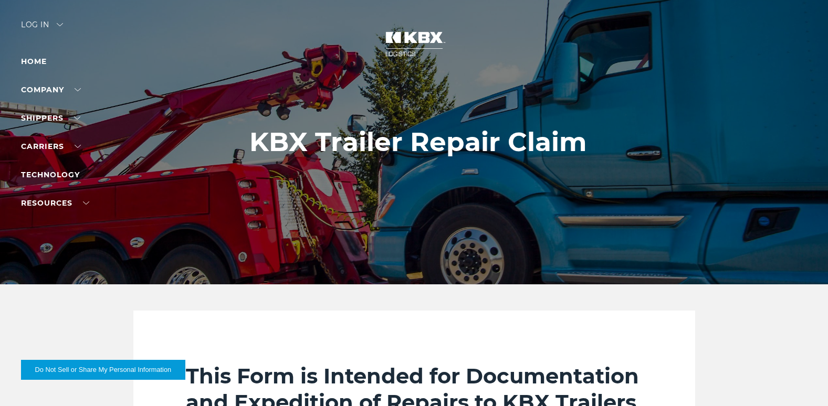  Describe the element at coordinates (414, 44) in the screenshot. I see `img: kbx logo` at that location.